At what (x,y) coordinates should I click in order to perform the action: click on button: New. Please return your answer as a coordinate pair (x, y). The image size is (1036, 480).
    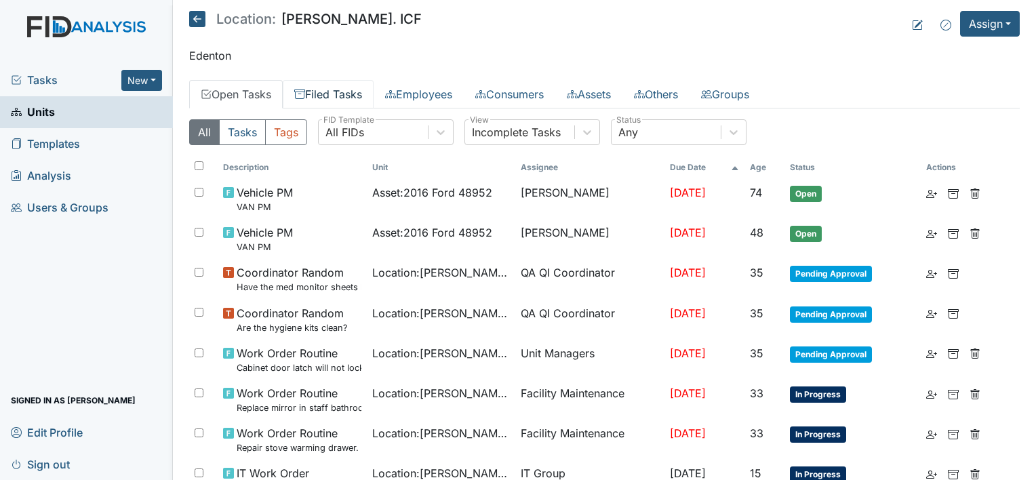
    Looking at the image, I should click on (142, 80).